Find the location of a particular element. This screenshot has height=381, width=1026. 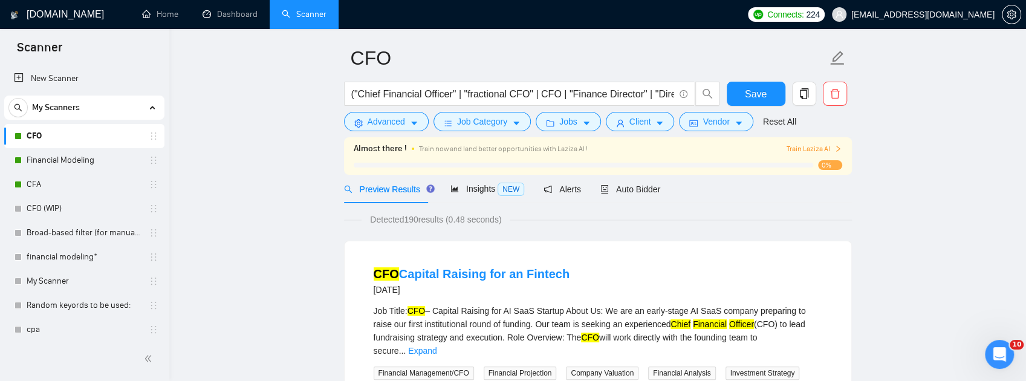

span: NEW is located at coordinates (511, 189).